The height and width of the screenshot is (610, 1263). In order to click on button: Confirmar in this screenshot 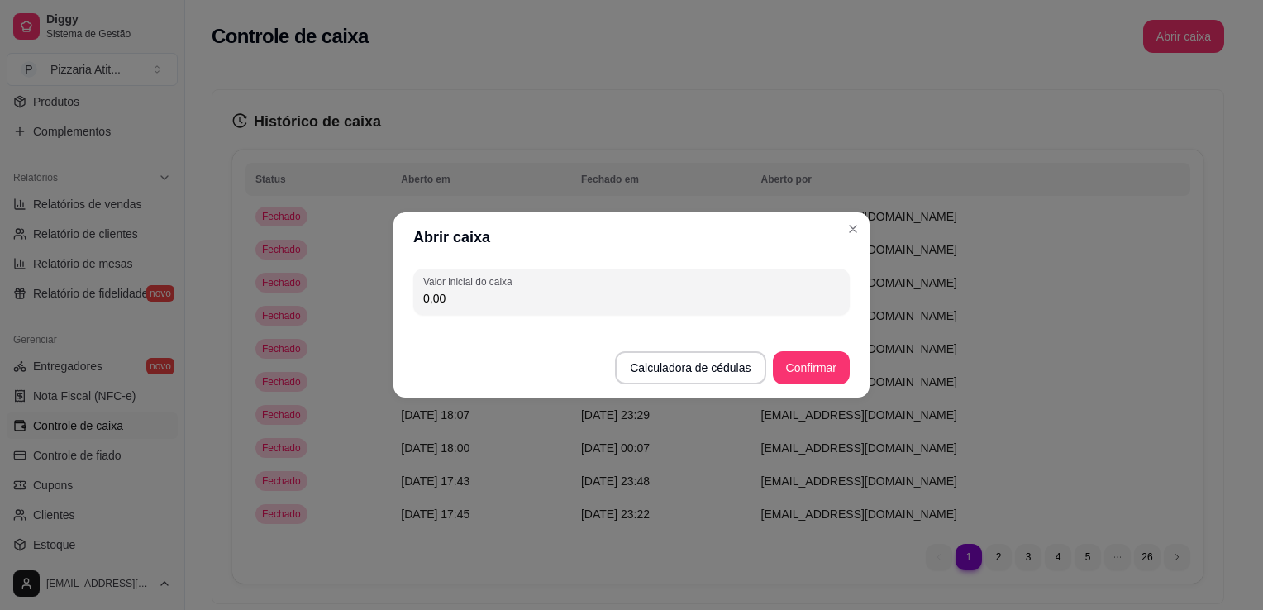, I will do `click(811, 368)`.